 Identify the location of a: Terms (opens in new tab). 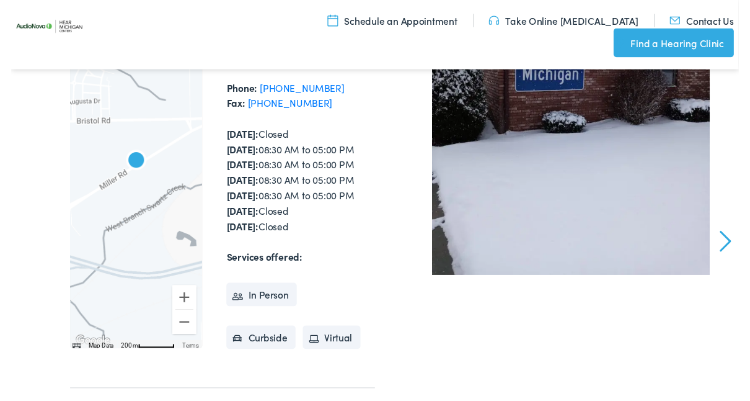
(185, 356).